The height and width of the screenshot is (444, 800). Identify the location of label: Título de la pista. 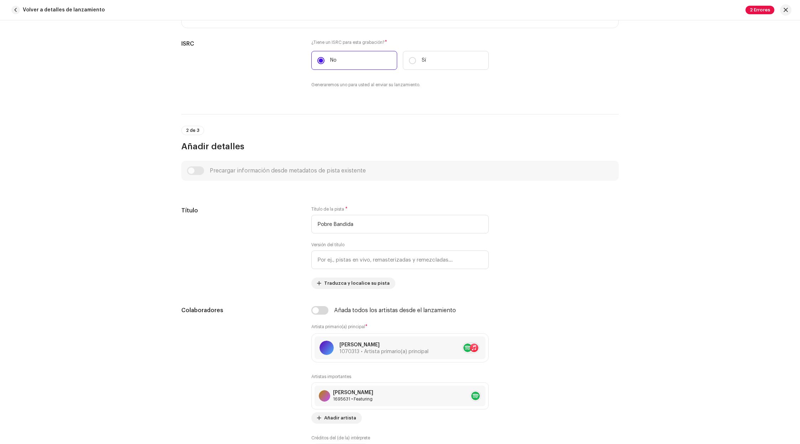
(329, 209).